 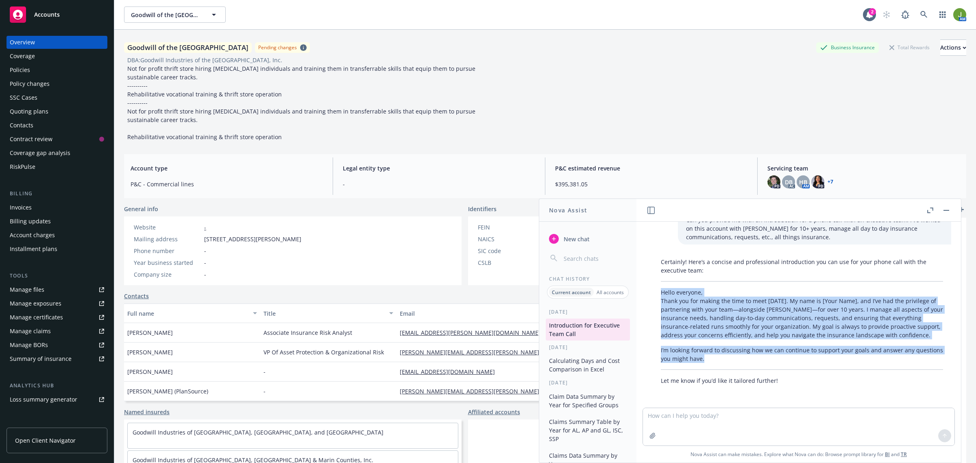 What do you see at coordinates (324, 352) in the screenshot?
I see `span: VP Of Asset Protection & Organizational Risk` at bounding box center [324, 352].